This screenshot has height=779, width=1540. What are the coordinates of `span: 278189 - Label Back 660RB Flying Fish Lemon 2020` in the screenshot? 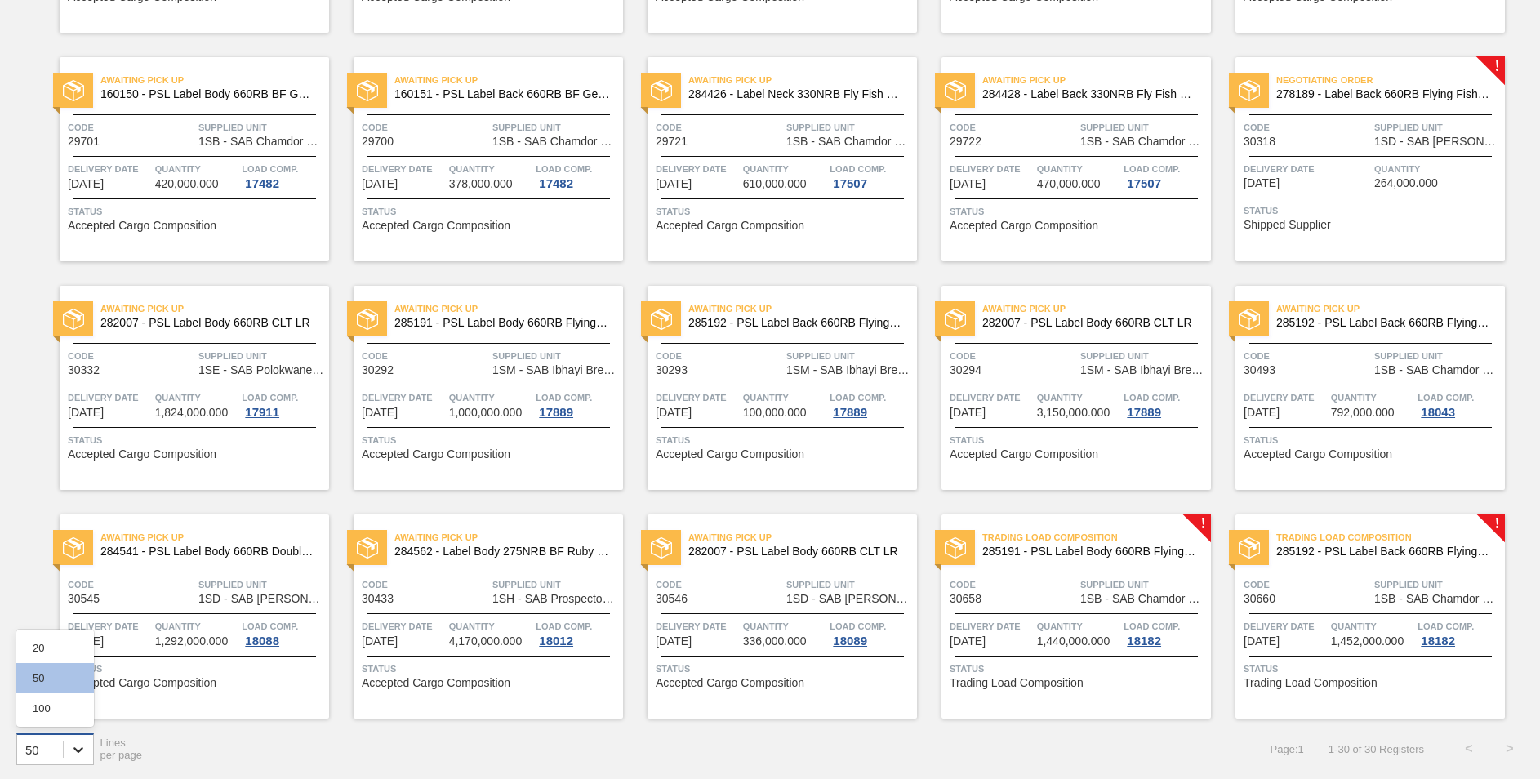 It's located at (1384, 94).